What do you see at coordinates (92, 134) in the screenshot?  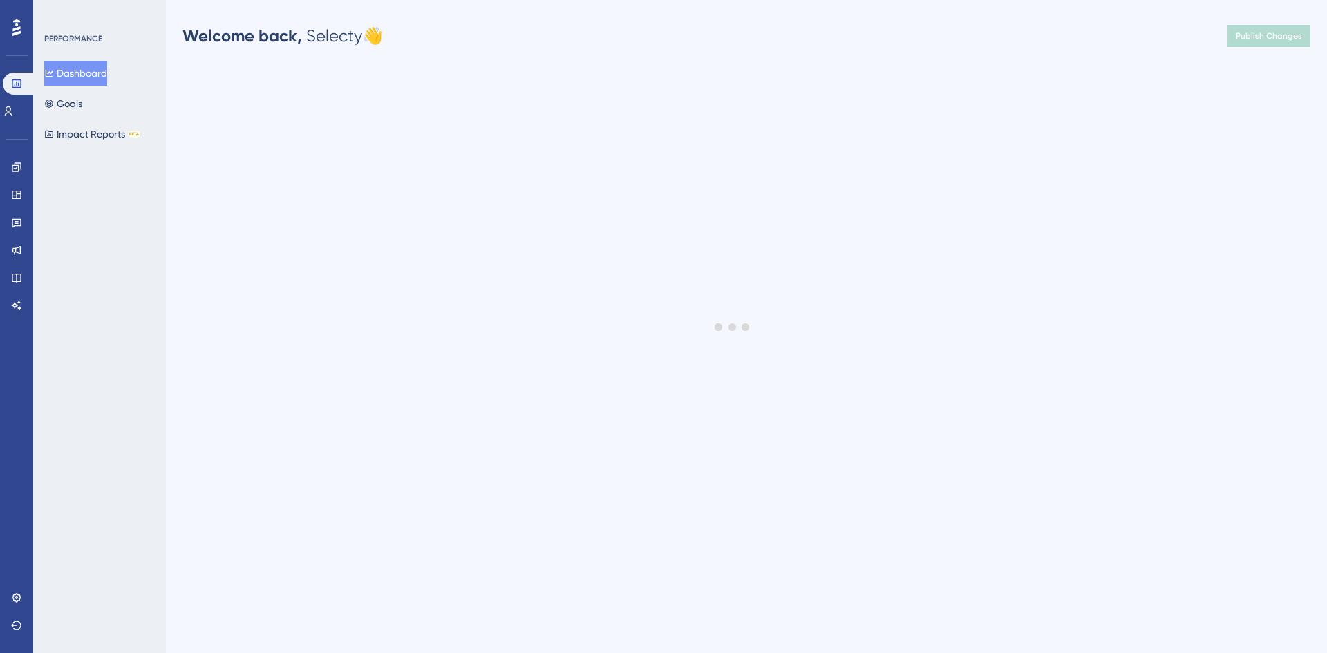 I see `button: Impact ReportsBETA` at bounding box center [92, 134].